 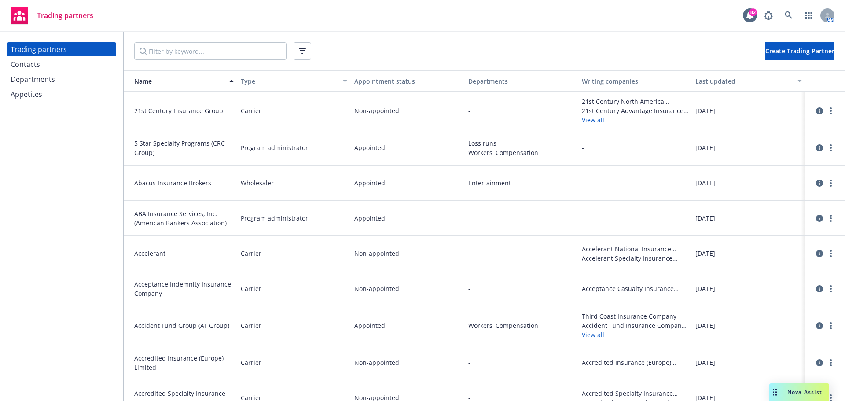 What do you see at coordinates (635, 81) in the screenshot?
I see `button: Writing companies` at bounding box center [635, 81].